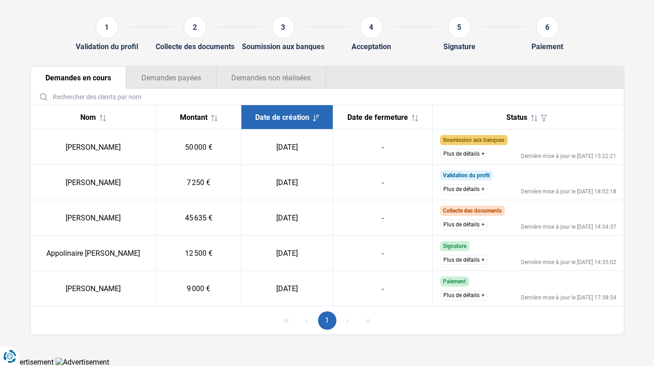 Image resolution: width=654 pixels, height=366 pixels. I want to click on input: Rechercher des clients par nom, so click(327, 96).